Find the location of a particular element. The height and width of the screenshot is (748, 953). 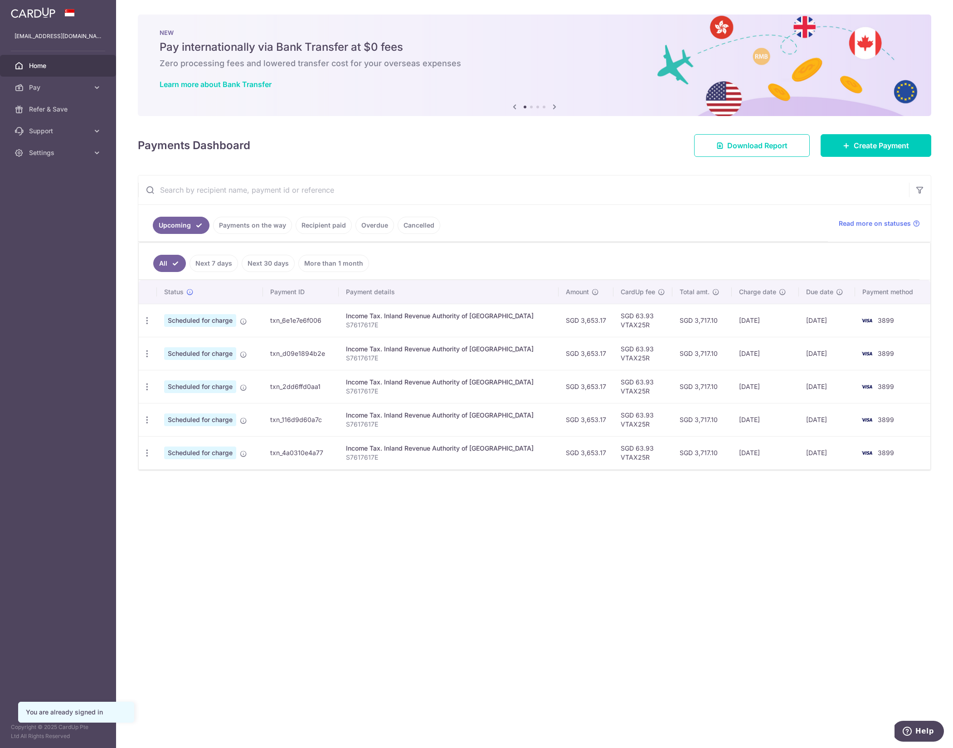

span: Due date is located at coordinates (820, 292).